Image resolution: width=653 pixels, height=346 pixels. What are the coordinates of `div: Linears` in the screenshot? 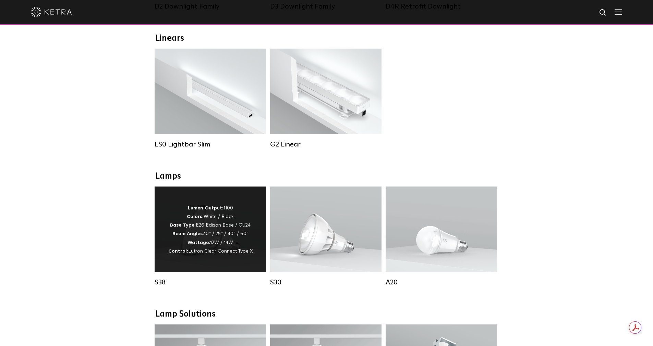 It's located at (326, 38).